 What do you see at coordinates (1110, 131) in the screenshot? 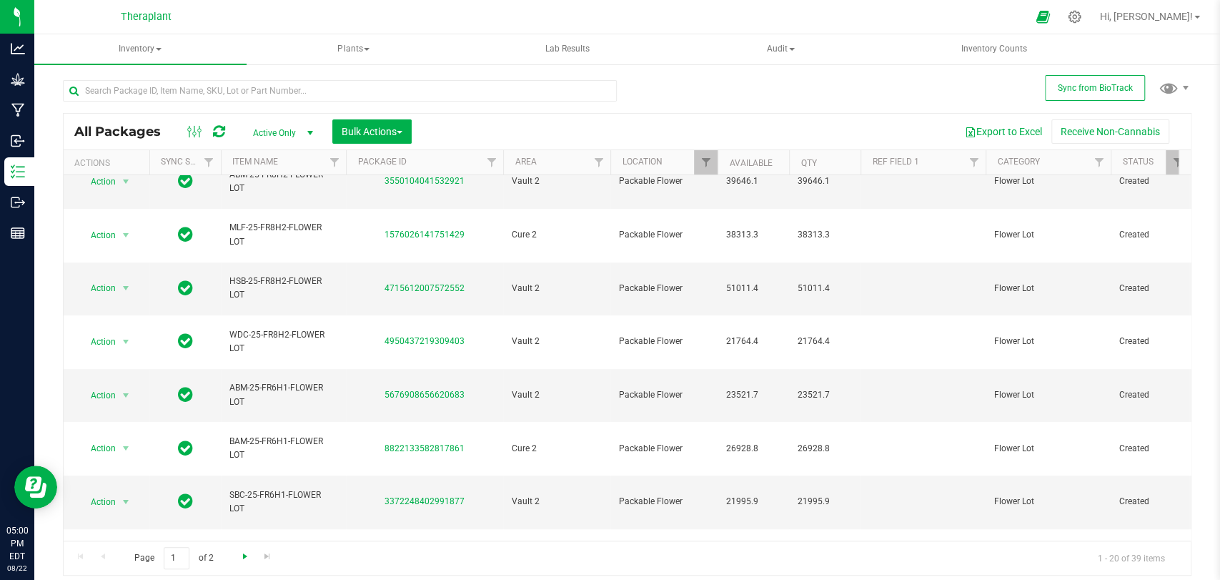
I see `button: Receive Non-Cannabis` at bounding box center [1110, 131].